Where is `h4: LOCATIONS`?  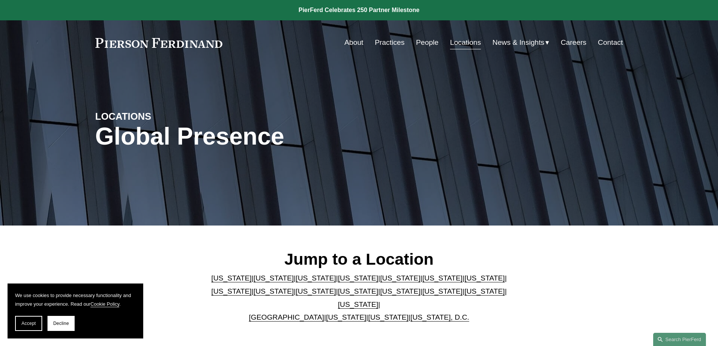
h4: LOCATIONS is located at coordinates (161, 116).